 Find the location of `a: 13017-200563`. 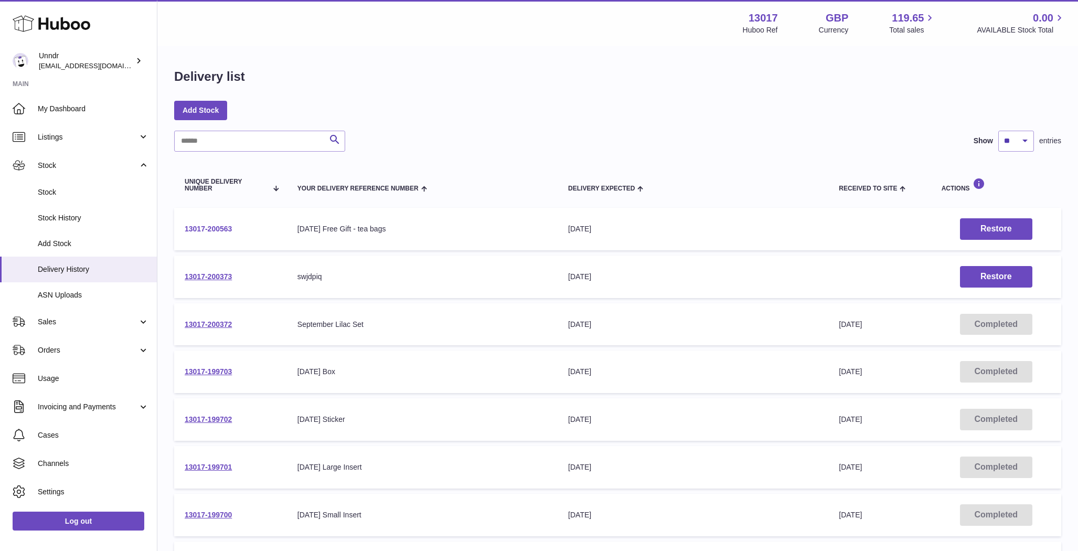

a: 13017-200563 is located at coordinates (208, 229).